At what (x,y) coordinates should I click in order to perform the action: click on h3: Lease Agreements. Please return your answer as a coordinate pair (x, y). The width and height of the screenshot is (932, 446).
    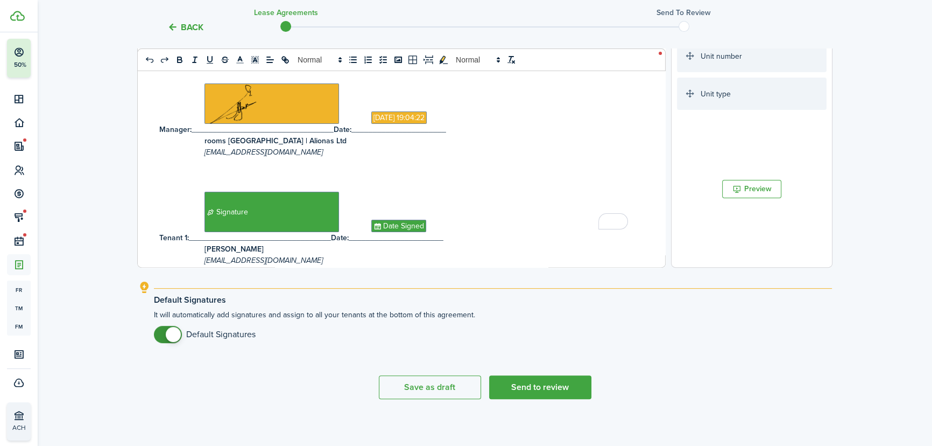
    Looking at the image, I should click on (286, 12).